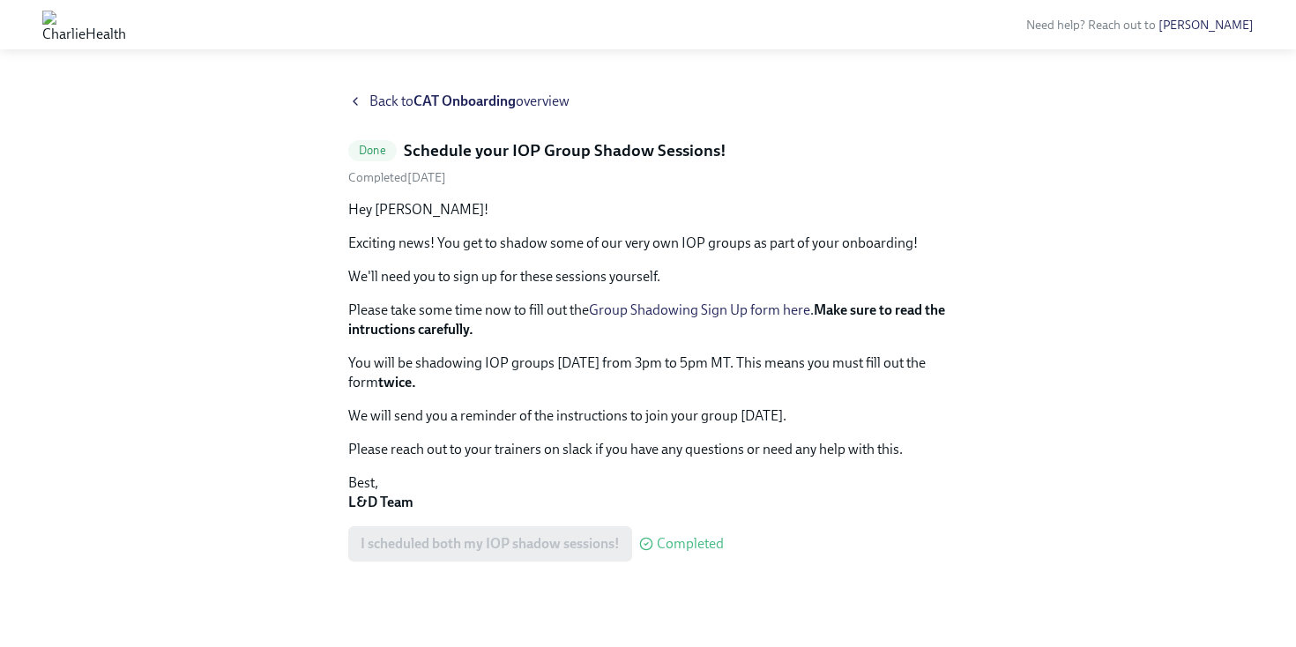  Describe the element at coordinates (465, 101) in the screenshot. I see `strong: CAT Onboarding` at that location.